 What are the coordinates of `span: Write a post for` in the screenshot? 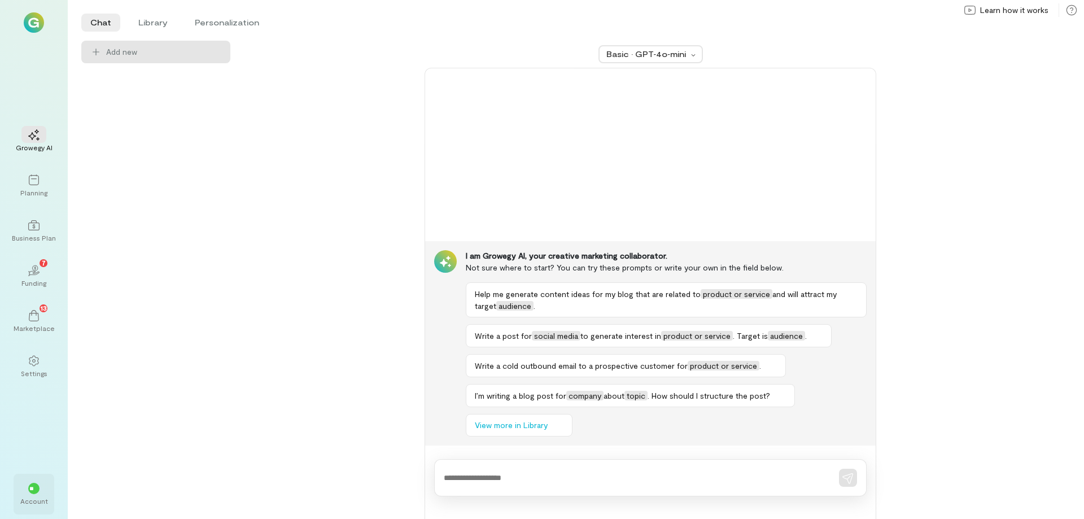 It's located at (503, 335).